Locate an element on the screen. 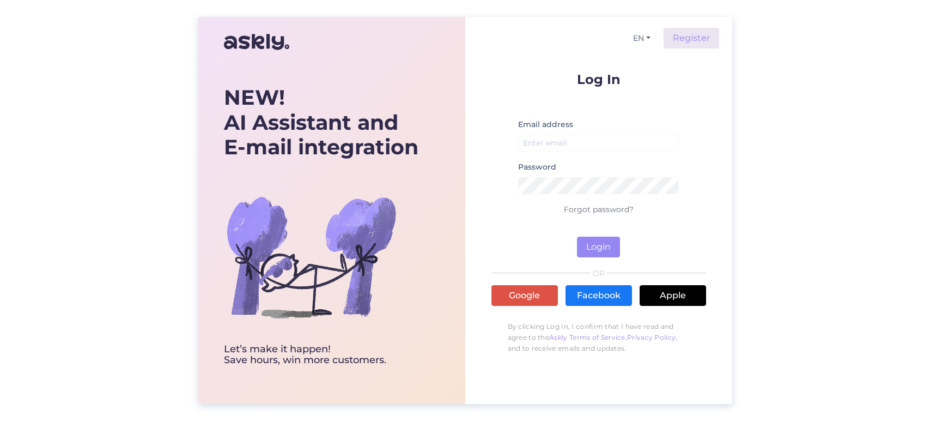  div: AI Assistant and E-mail integration is located at coordinates (321, 122).